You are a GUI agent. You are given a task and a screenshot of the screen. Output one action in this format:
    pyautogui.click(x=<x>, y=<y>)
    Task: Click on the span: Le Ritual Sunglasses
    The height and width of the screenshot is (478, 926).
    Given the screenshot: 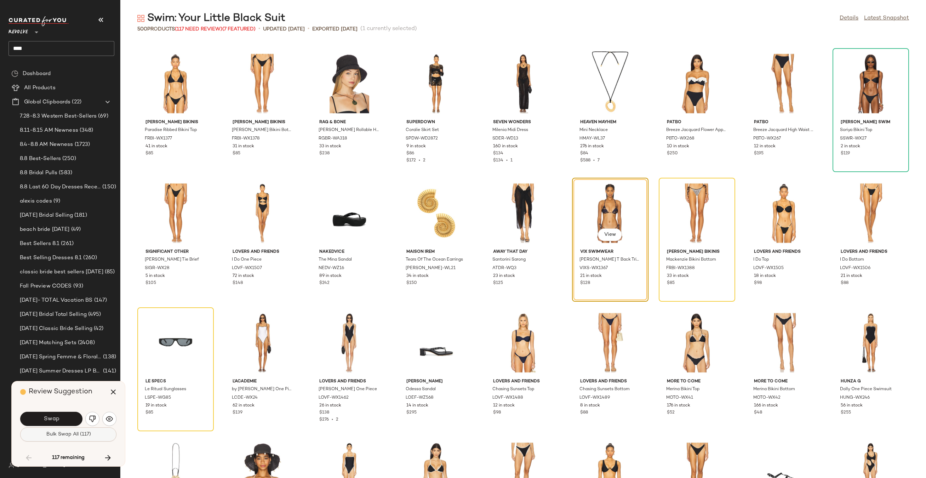 What is the action you would take?
    pyautogui.click(x=165, y=390)
    